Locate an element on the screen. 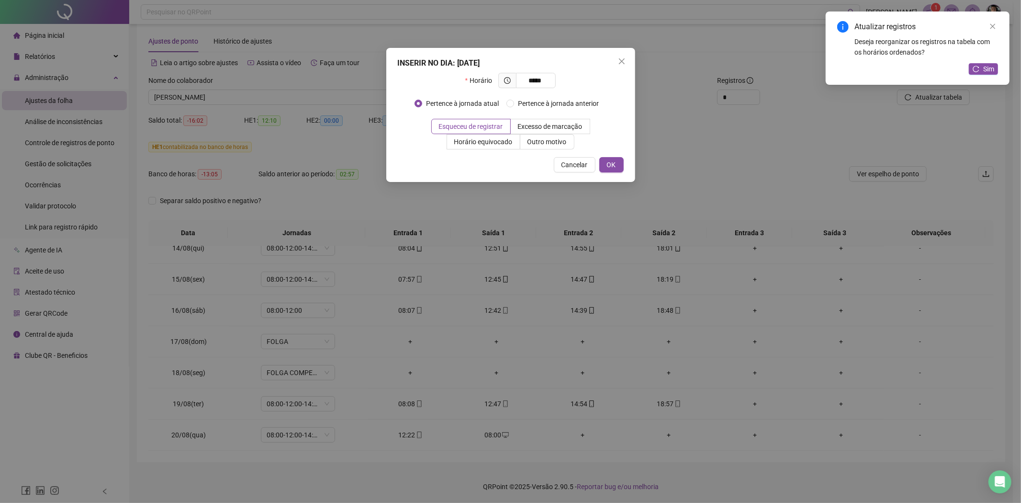  button: Sim is located at coordinates (983, 69).